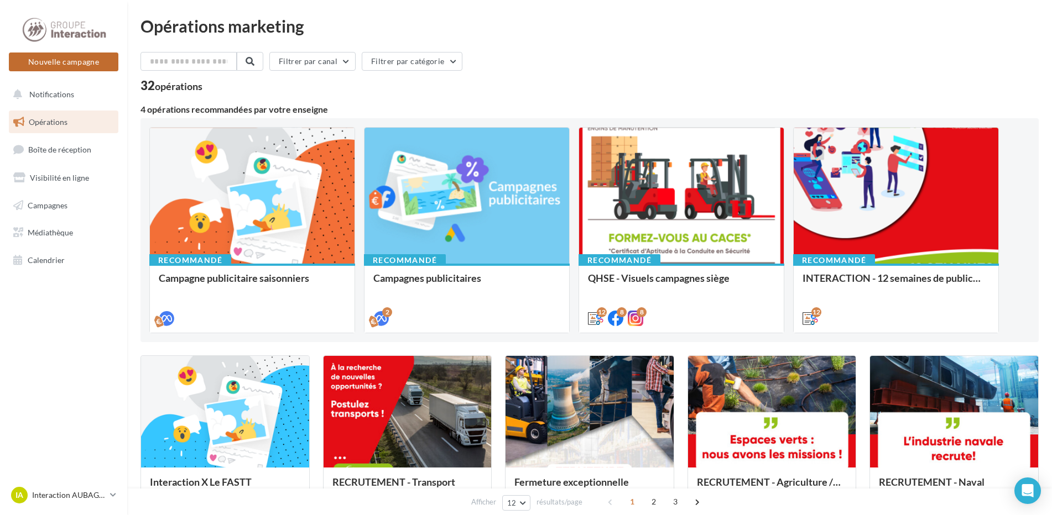 The height and width of the screenshot is (515, 1052). What do you see at coordinates (64, 149) in the screenshot?
I see `a: Boîte de réception` at bounding box center [64, 149].